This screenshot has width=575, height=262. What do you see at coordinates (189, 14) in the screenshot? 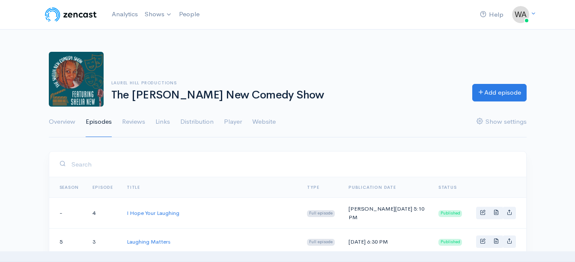
I see `a: People` at bounding box center [189, 14].